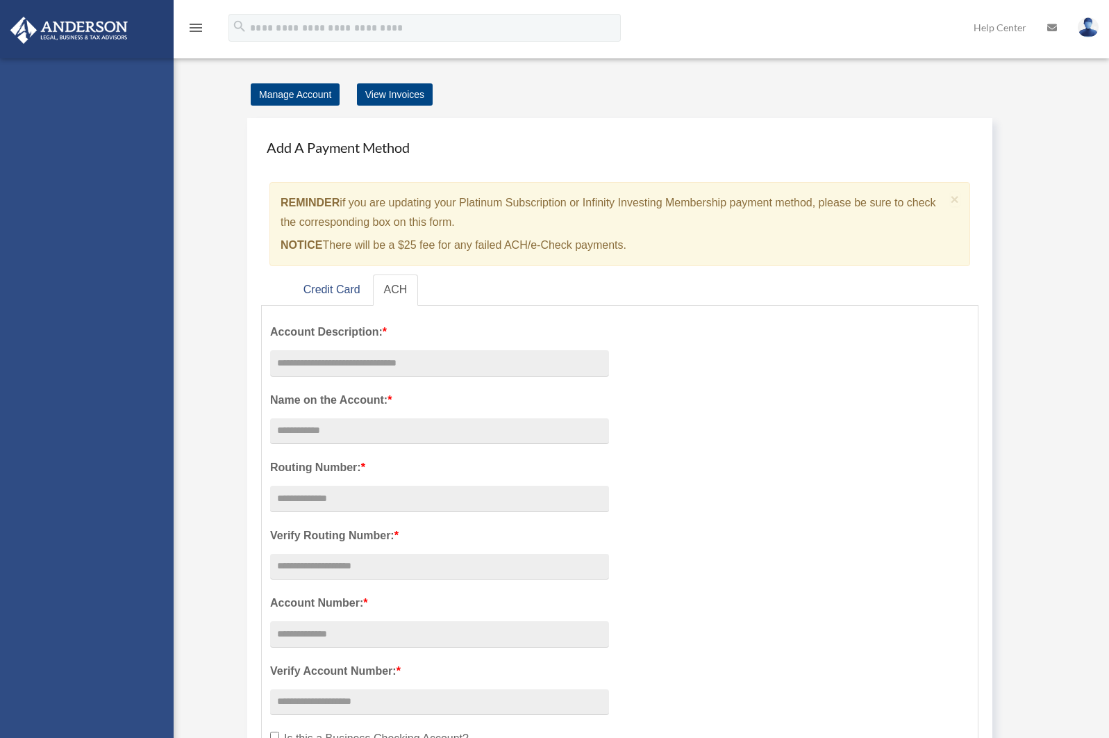  What do you see at coordinates (440, 536) in the screenshot?
I see `label: Verify Routing Number:` at bounding box center [440, 536].